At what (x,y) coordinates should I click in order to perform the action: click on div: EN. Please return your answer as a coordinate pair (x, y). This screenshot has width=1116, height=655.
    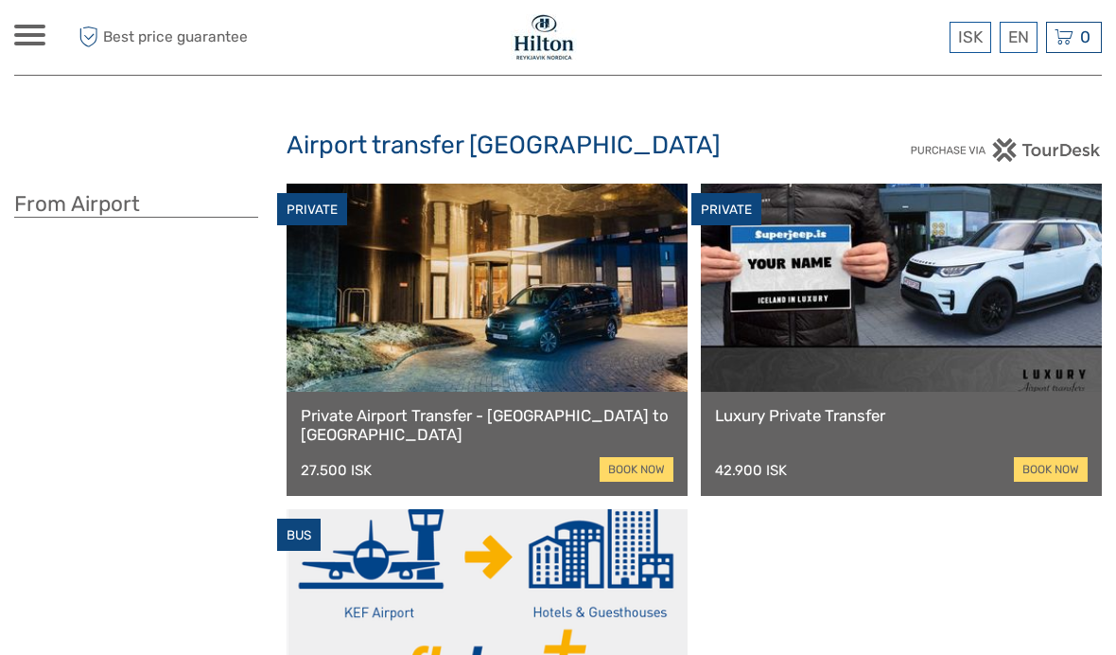
    Looking at the image, I should click on (1019, 37).